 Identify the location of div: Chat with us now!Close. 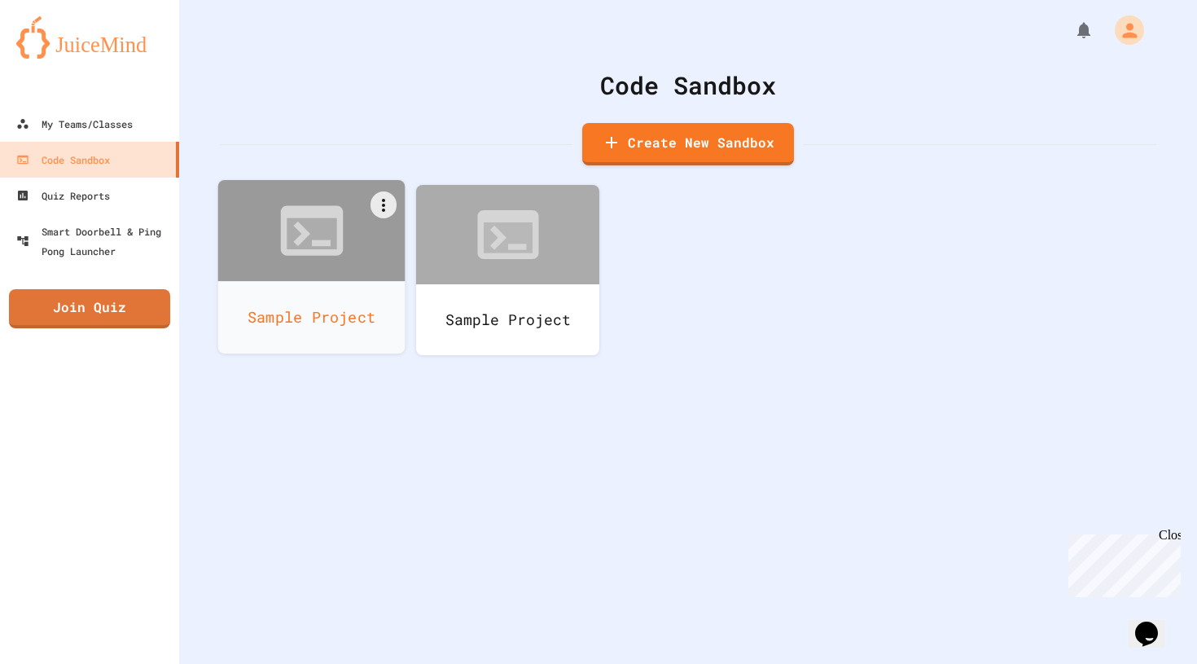
(59, 55).